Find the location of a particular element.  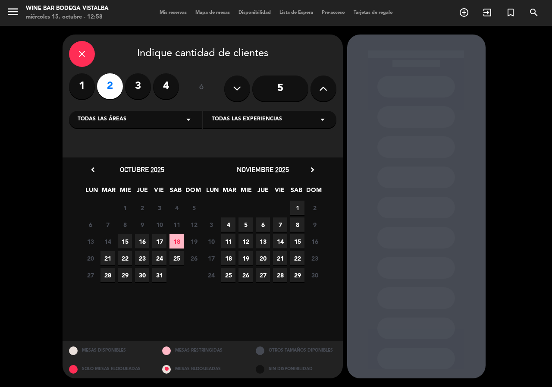

span: Tarjetas de regalo is located at coordinates (373, 13).